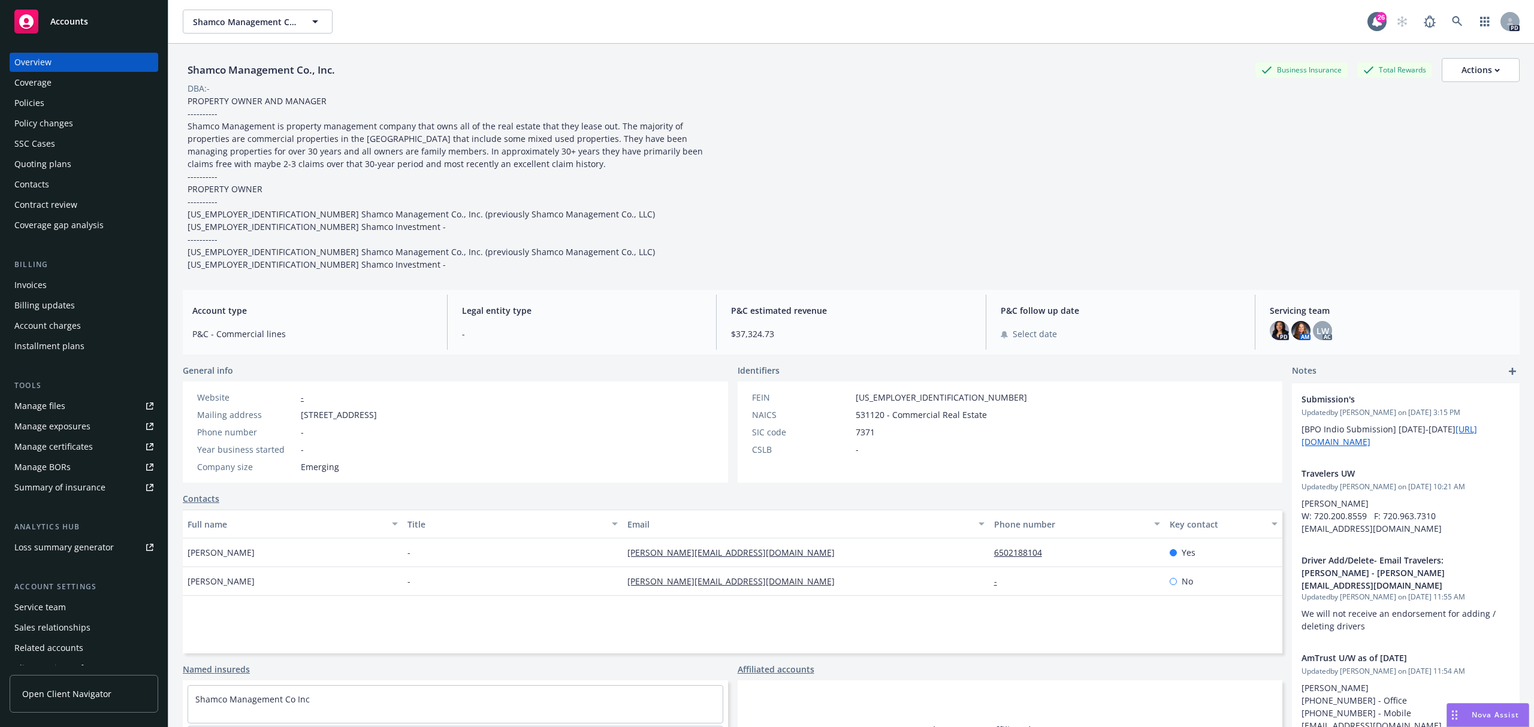 The width and height of the screenshot is (1534, 727). Describe the element at coordinates (84, 648) in the screenshot. I see `a: Related accounts` at that location.